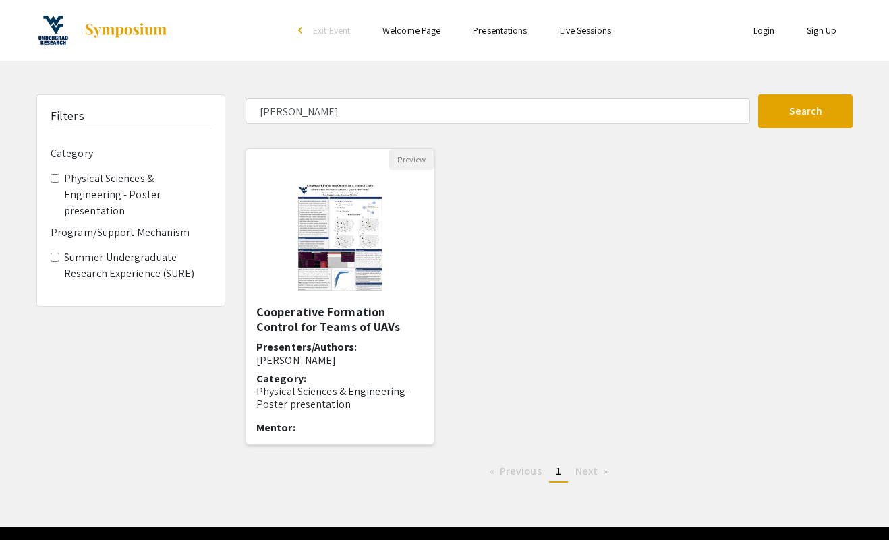  What do you see at coordinates (67, 116) in the screenshot?
I see `h5: Filters` at bounding box center [67, 116].